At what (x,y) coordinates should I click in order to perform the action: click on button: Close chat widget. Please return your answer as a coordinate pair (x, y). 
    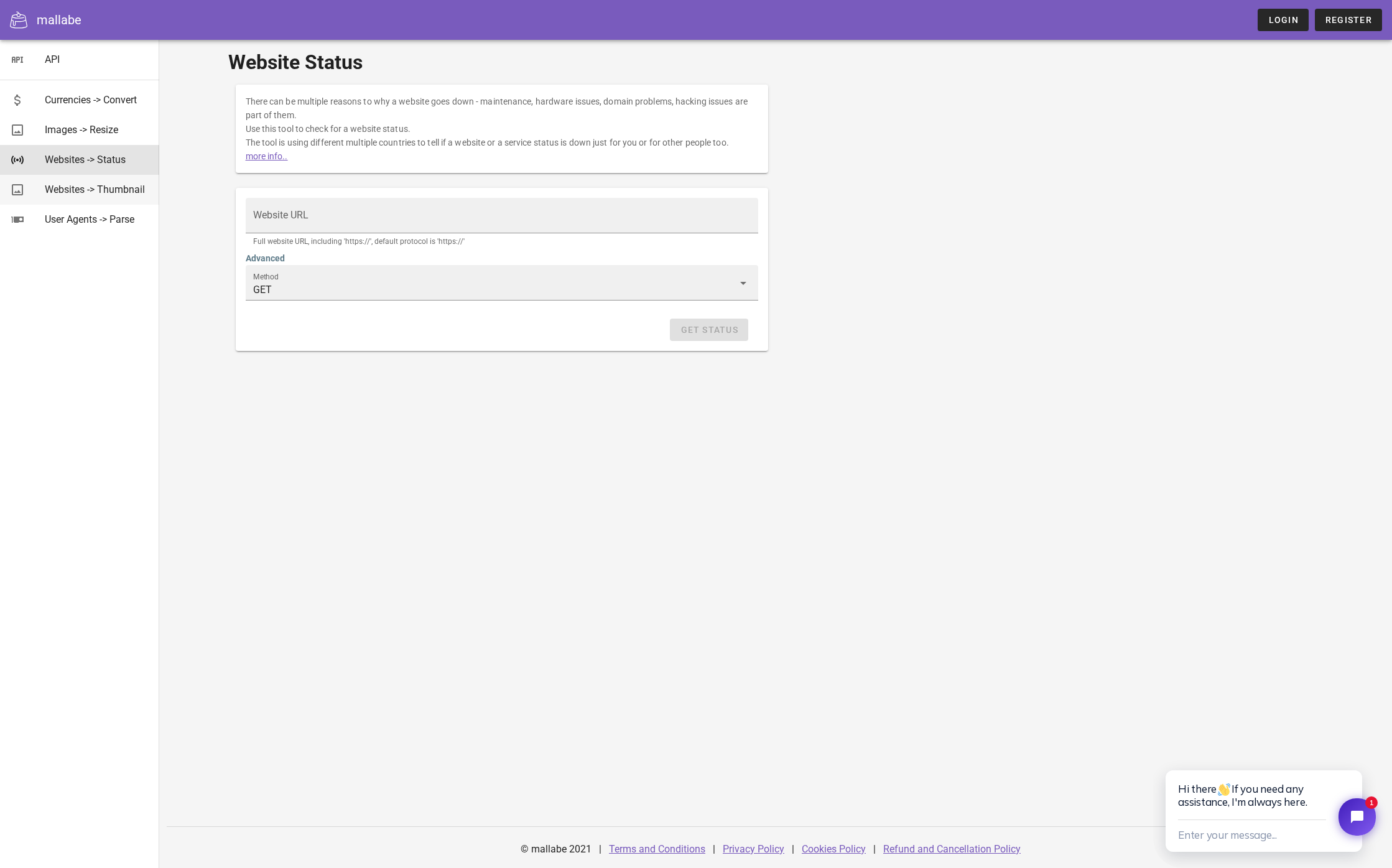
    Looking at the image, I should click on (204, 86).